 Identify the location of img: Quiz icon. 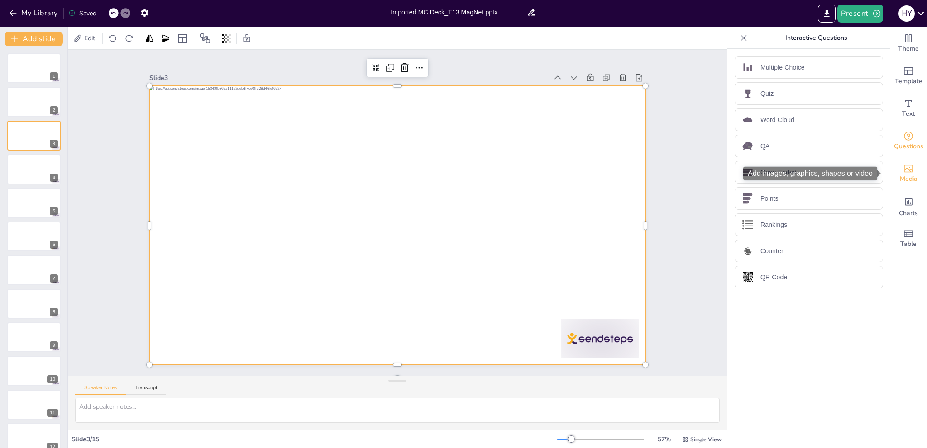
(748, 94).